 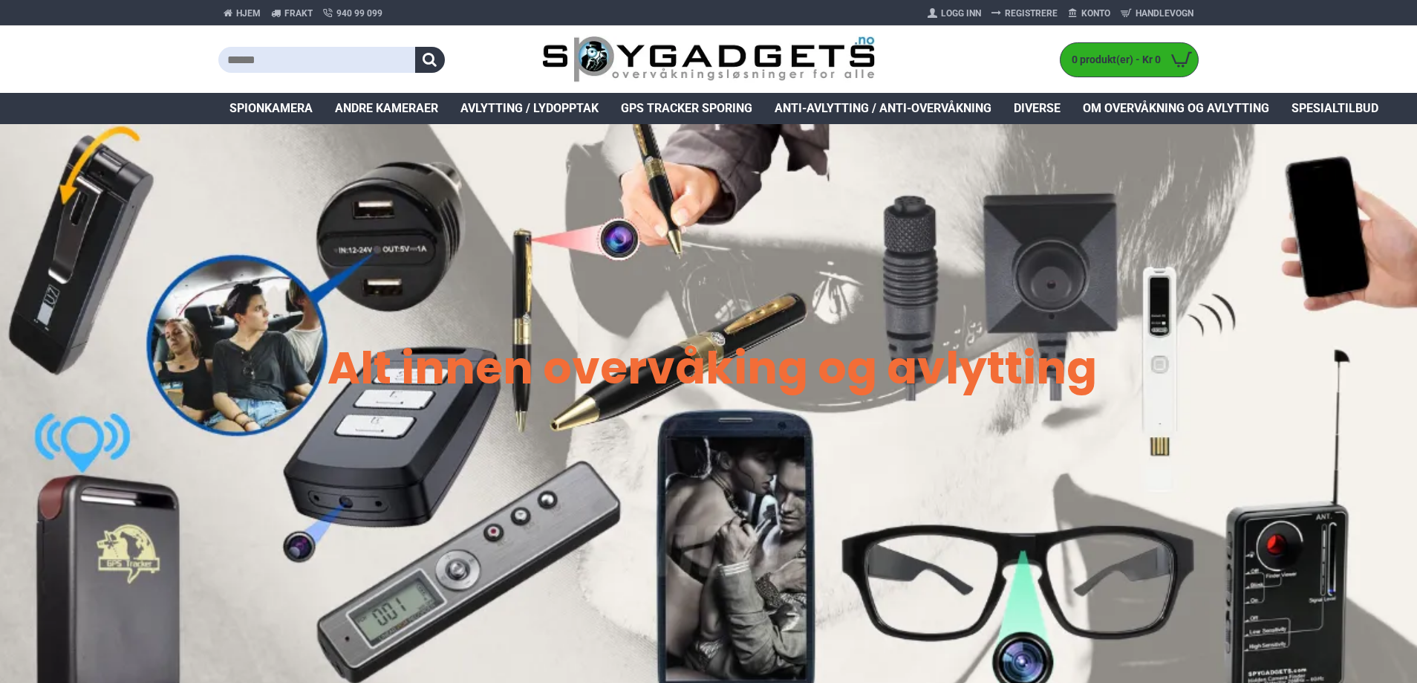 I want to click on span: Spesialtilbud, so click(x=1335, y=108).